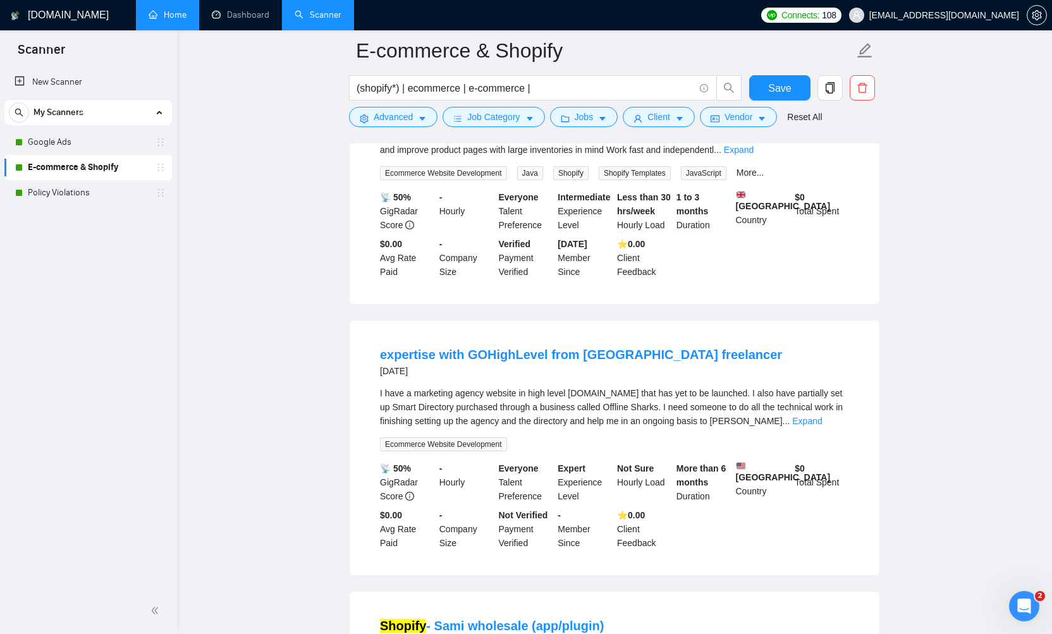 The width and height of the screenshot is (1052, 634). Describe the element at coordinates (779, 88) in the screenshot. I see `button: Save` at that location.